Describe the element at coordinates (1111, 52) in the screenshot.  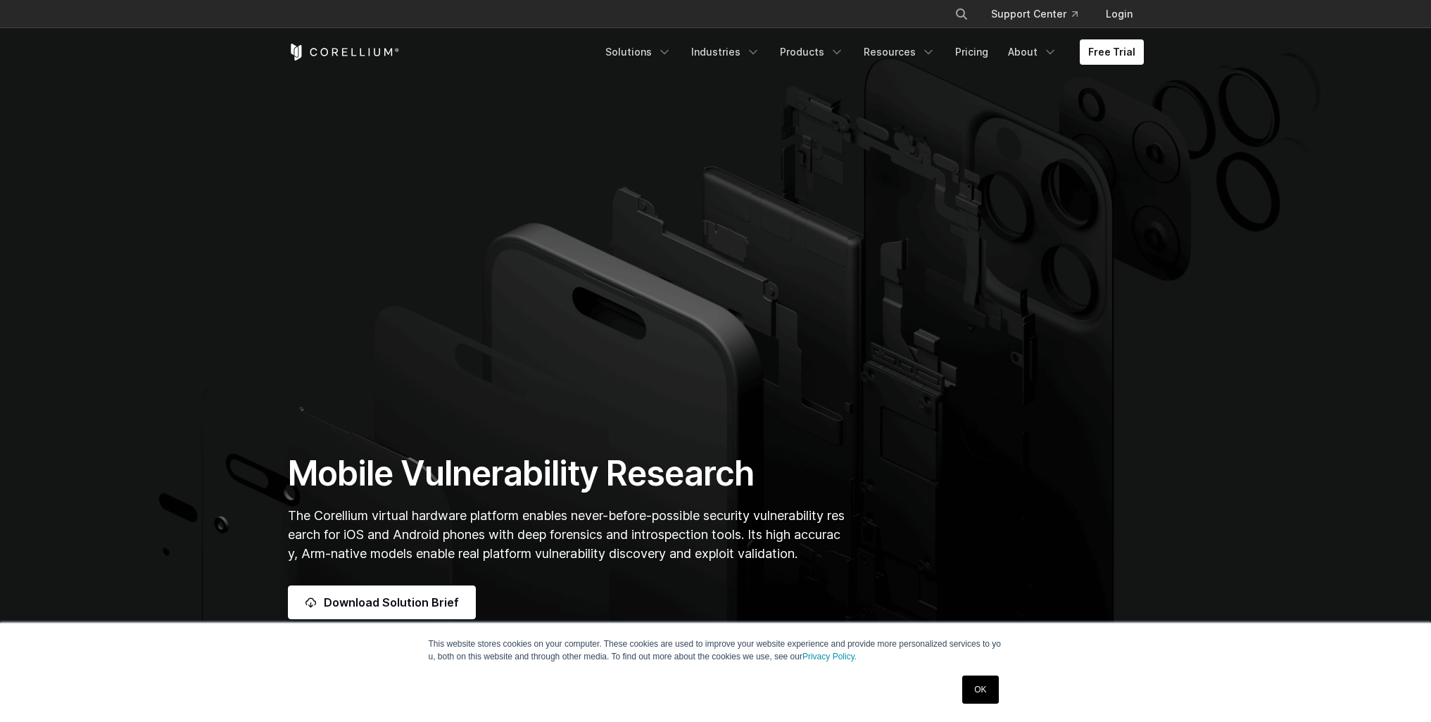
I see `a: Free Trial` at that location.